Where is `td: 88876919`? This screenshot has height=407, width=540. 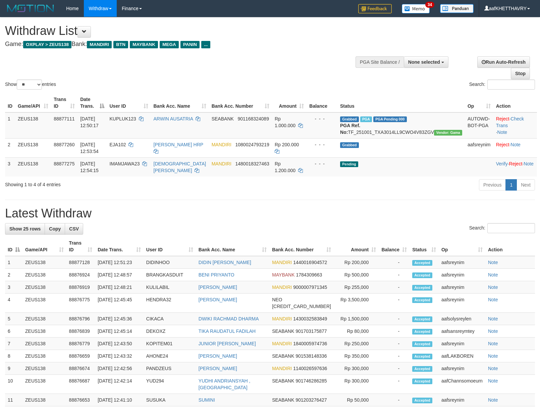
td: 88876919 is located at coordinates (81, 287).